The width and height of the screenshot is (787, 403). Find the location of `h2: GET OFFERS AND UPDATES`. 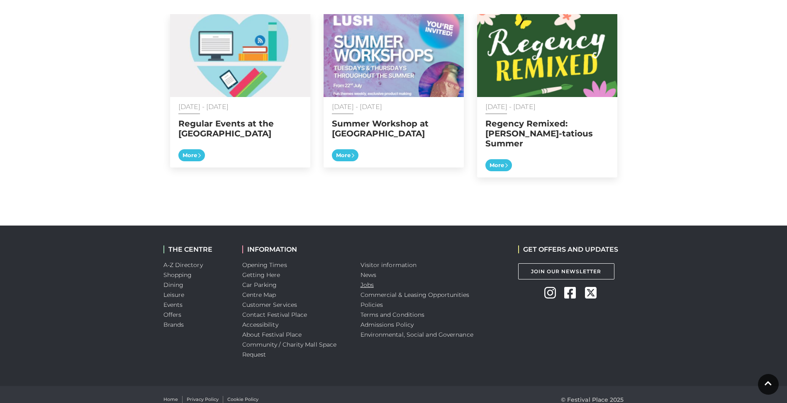

h2: GET OFFERS AND UPDATES is located at coordinates (568, 249).